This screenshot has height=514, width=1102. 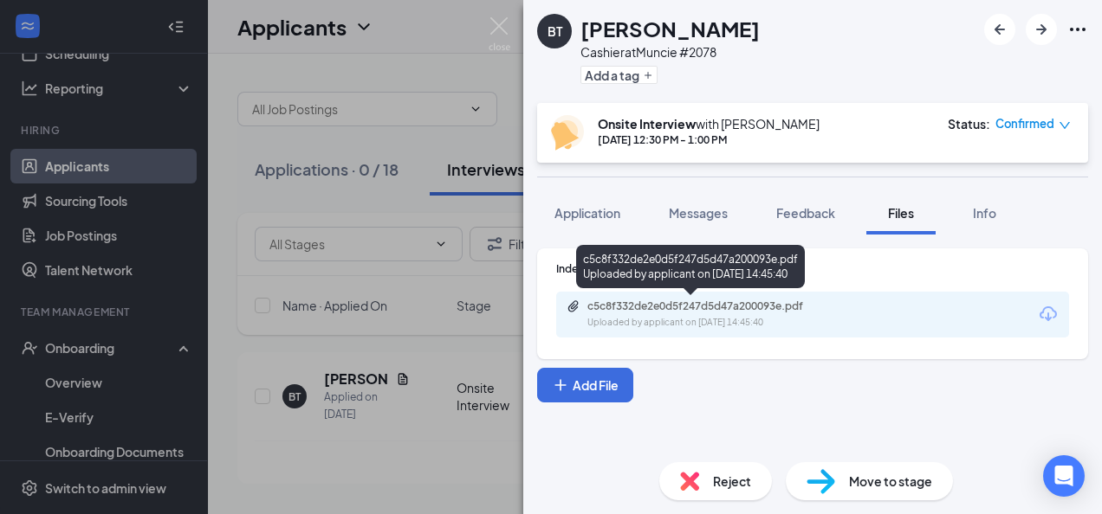 What do you see at coordinates (1024, 124) in the screenshot?
I see `span: Confirmed` at bounding box center [1024, 124].